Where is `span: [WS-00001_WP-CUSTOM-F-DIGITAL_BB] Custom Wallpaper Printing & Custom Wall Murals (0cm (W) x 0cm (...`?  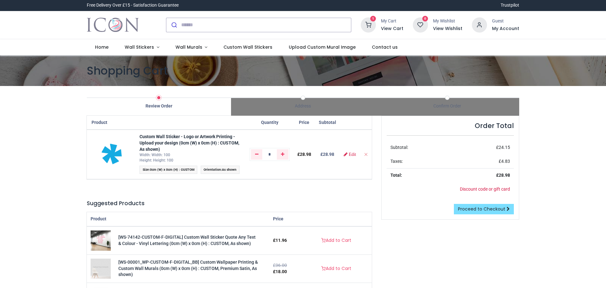
span: [WS-00001_WP-CUSTOM-F-DIGITAL_BB] Custom Wallpaper Printing & Custom Wall Murals (0cm (W) x 0cm (... is located at coordinates (188, 268).